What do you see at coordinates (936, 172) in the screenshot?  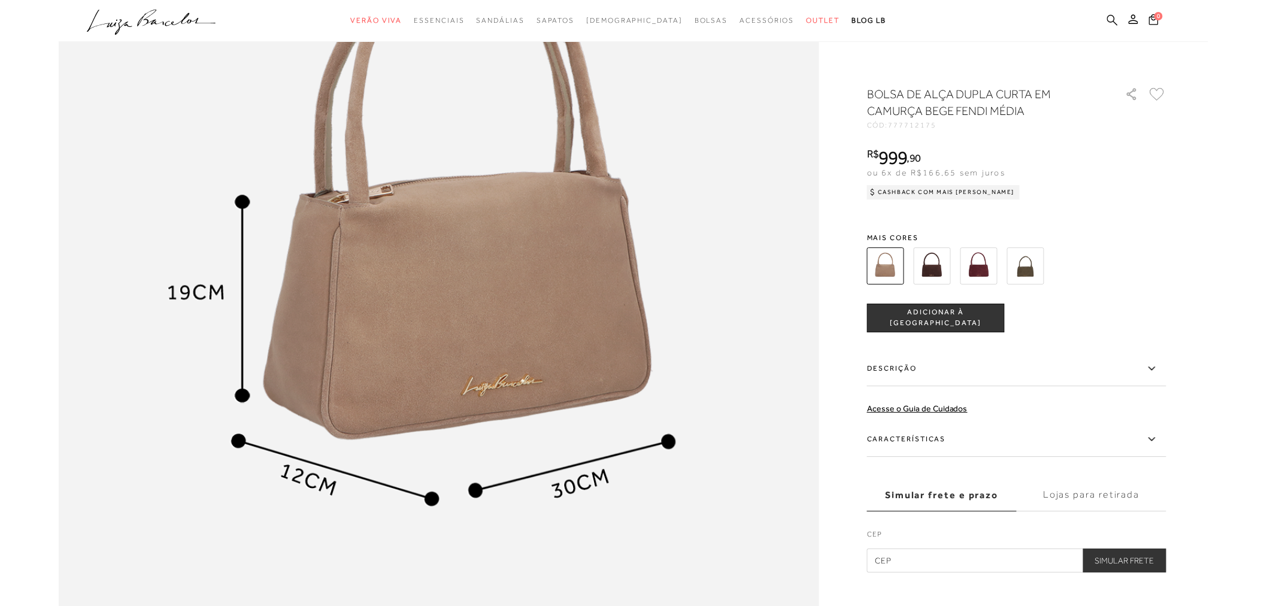 I see `span: ou 6x de R$166,65 sem juros` at bounding box center [936, 172].